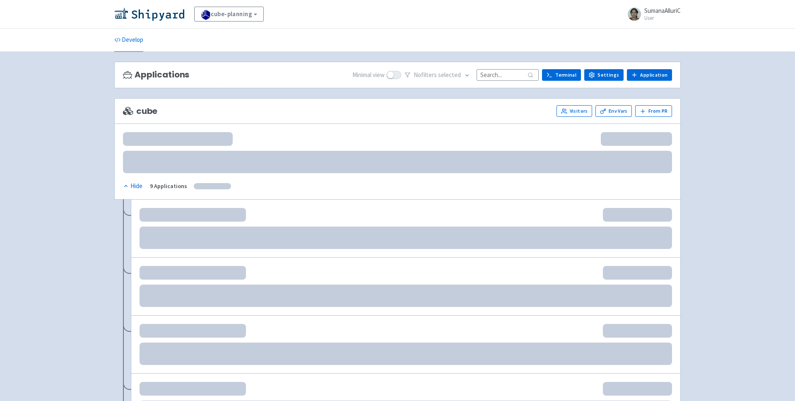  I want to click on h3: Applications, so click(156, 75).